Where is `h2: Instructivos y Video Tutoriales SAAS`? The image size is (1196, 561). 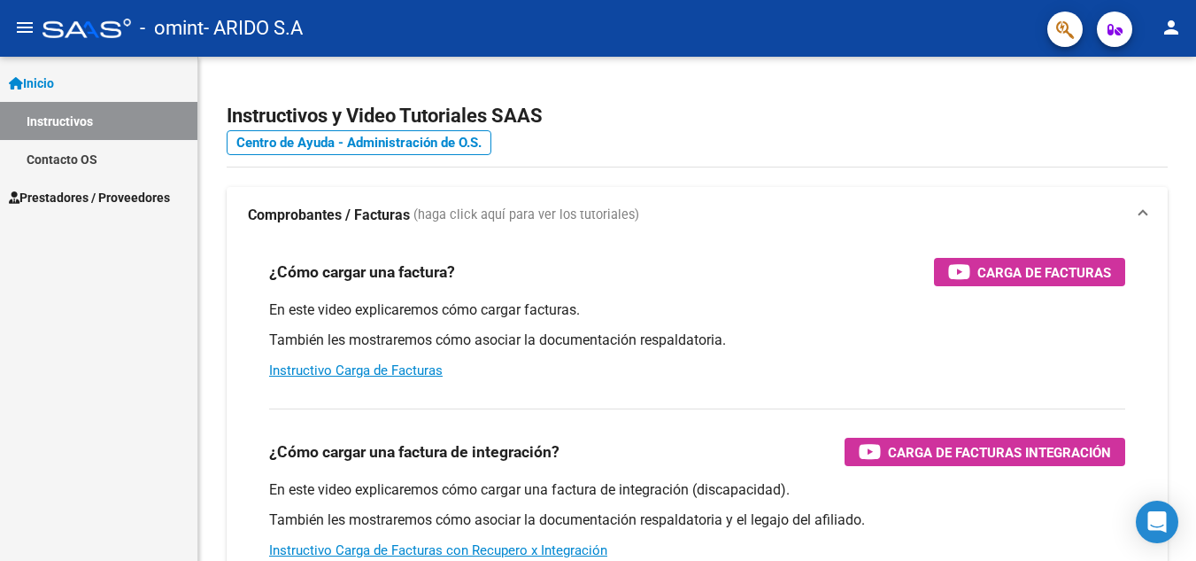
h2: Instructivos y Video Tutoriales SAAS is located at coordinates (697, 116).